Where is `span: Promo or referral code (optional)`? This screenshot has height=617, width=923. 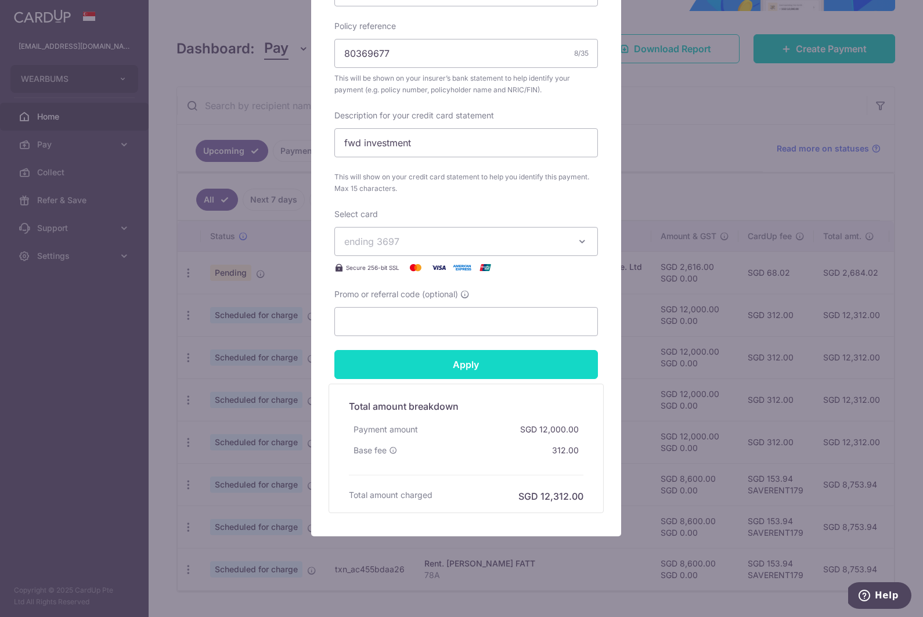
span: Promo or referral code (optional) is located at coordinates (396, 294).